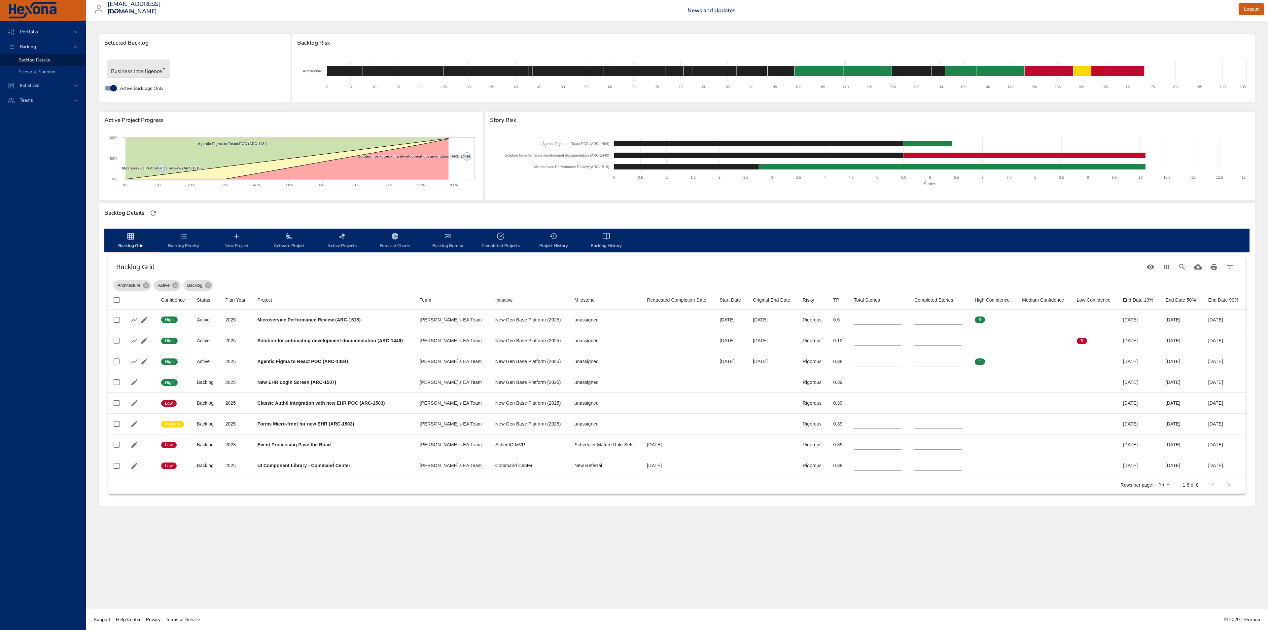 Image resolution: width=1268 pixels, height=630 pixels. Describe the element at coordinates (903, 177) in the screenshot. I see `text: 5.5` at that location.